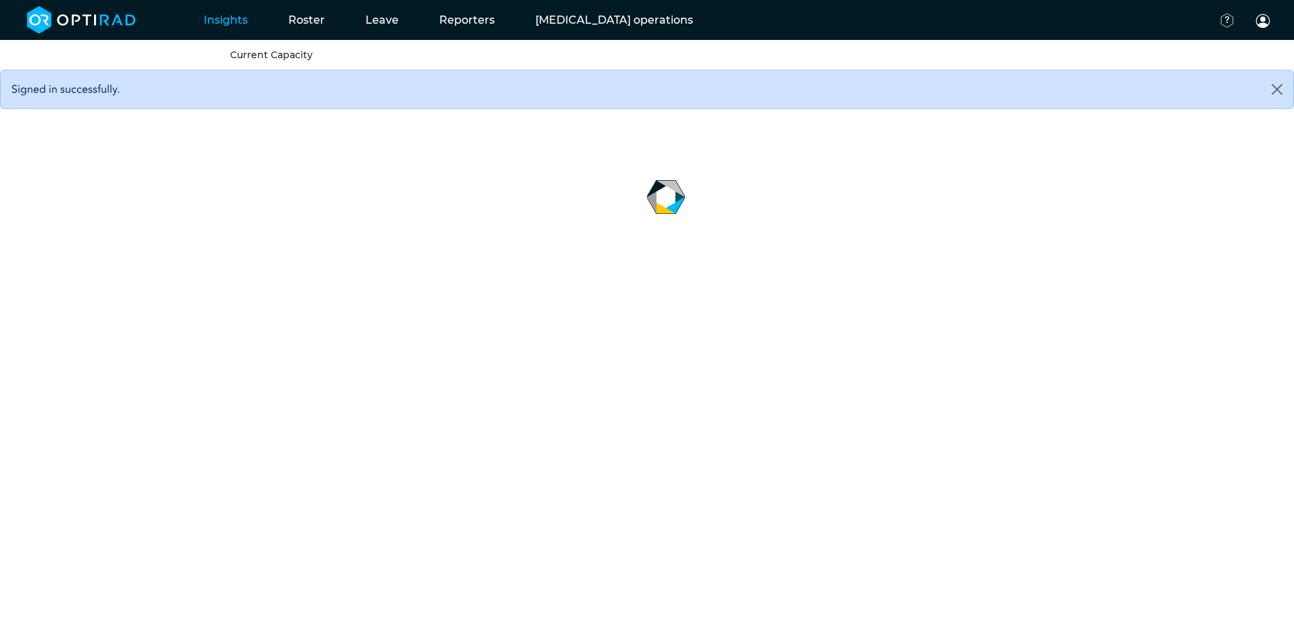  Describe the element at coordinates (81, 20) in the screenshot. I see `img: brand-opti-rad-logos-blue-and-white-d2f68631ba2948856bd03f2d395fb146ddc8fb01b4b6e9315ea85fa773367...` at that location.